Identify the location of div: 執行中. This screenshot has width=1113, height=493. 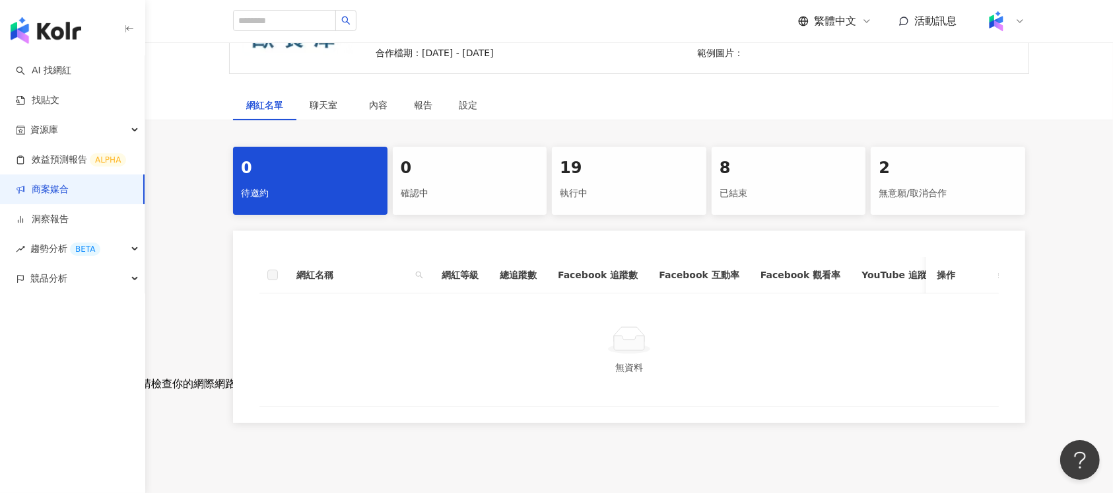
(629, 193).